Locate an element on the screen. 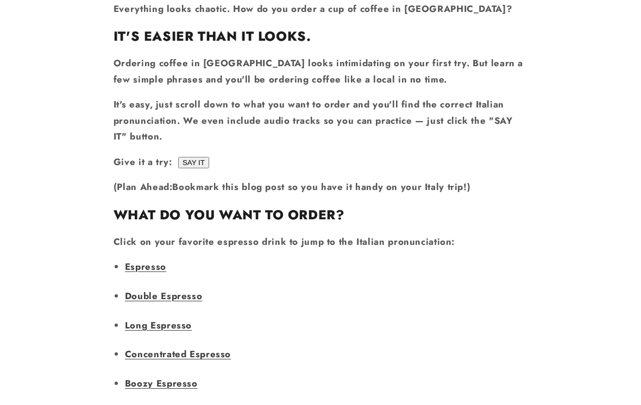 The width and height of the screenshot is (641, 405). p: Give it a try: is located at coordinates (321, 162).